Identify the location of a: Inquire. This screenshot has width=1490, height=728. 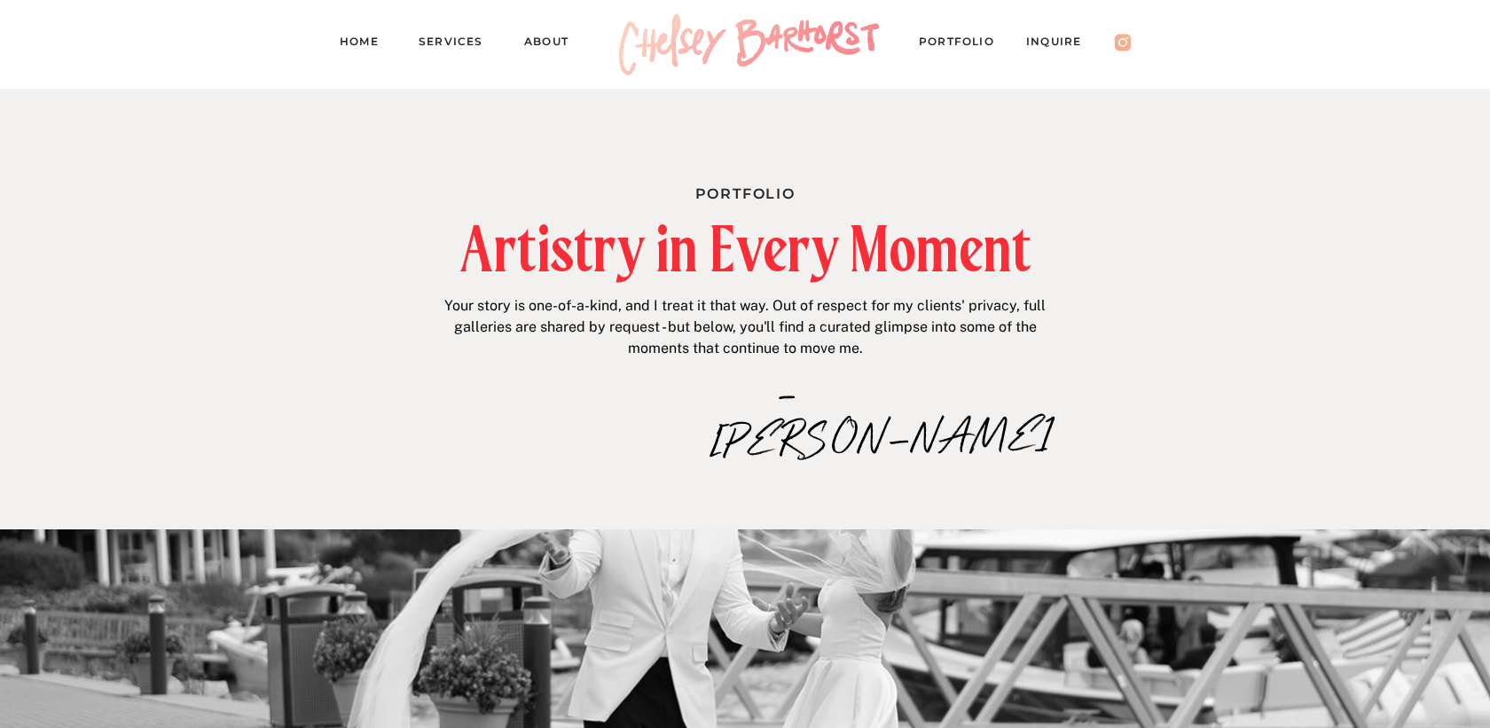
(1062, 44).